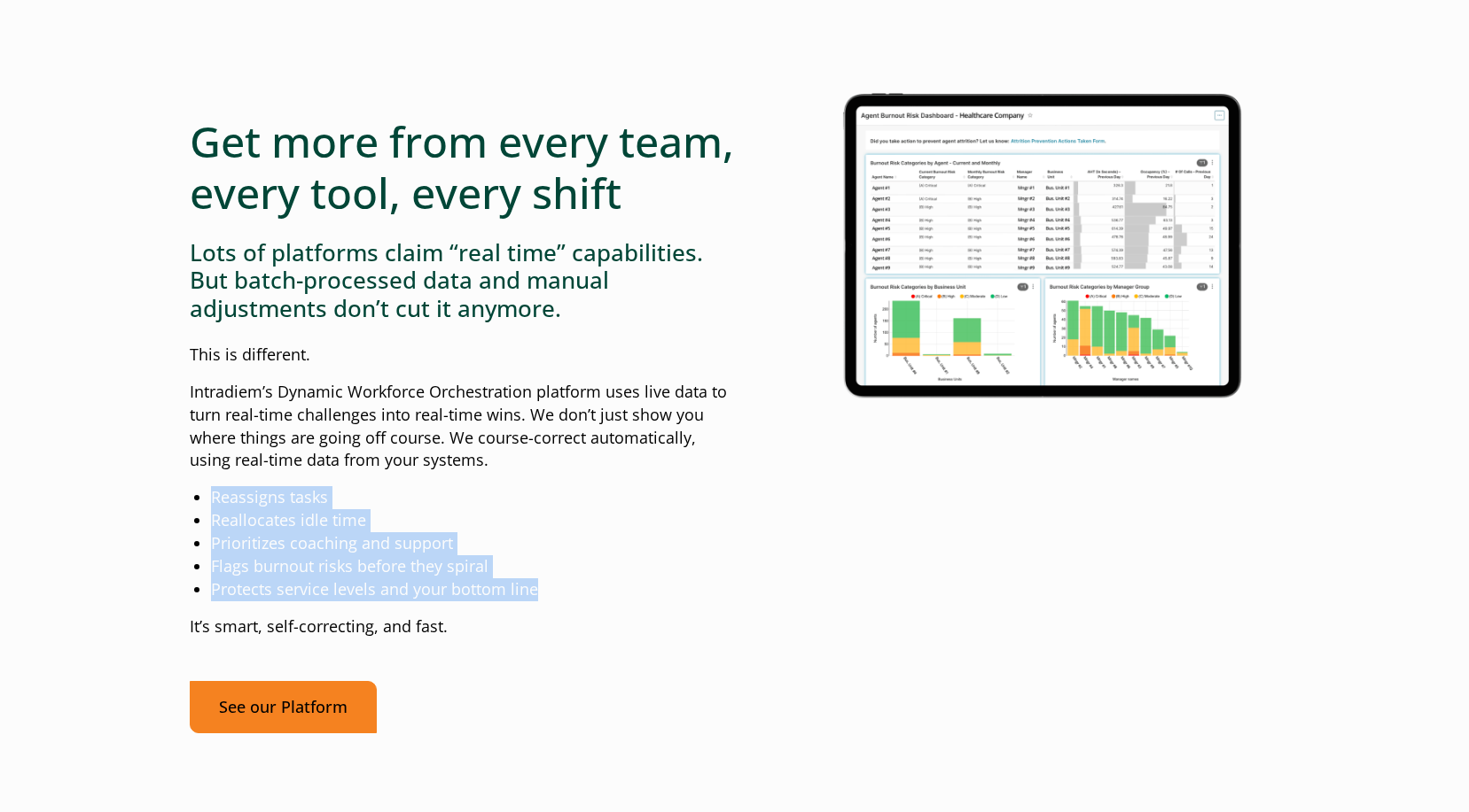 Image resolution: width=1469 pixels, height=812 pixels. What do you see at coordinates (472, 498) in the screenshot?
I see `li: Reassigns tasks` at bounding box center [472, 498].